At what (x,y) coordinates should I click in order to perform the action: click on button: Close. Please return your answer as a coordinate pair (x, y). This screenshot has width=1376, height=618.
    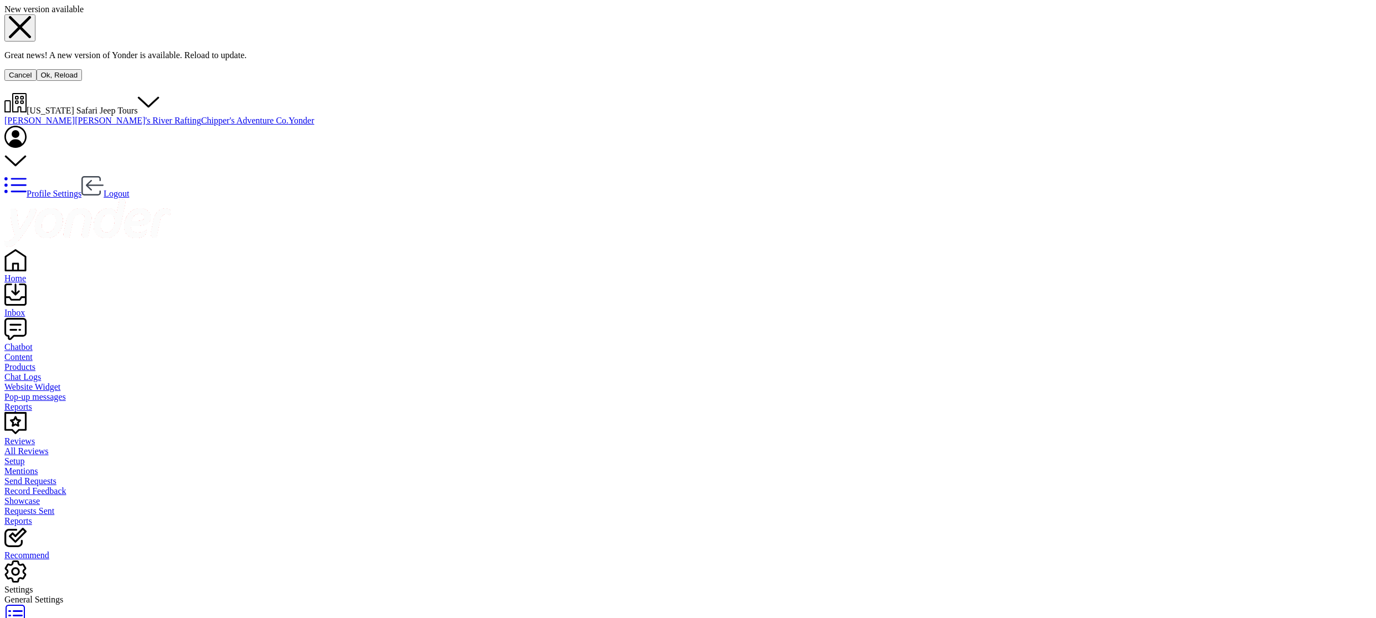
    Looking at the image, I should click on (20, 28).